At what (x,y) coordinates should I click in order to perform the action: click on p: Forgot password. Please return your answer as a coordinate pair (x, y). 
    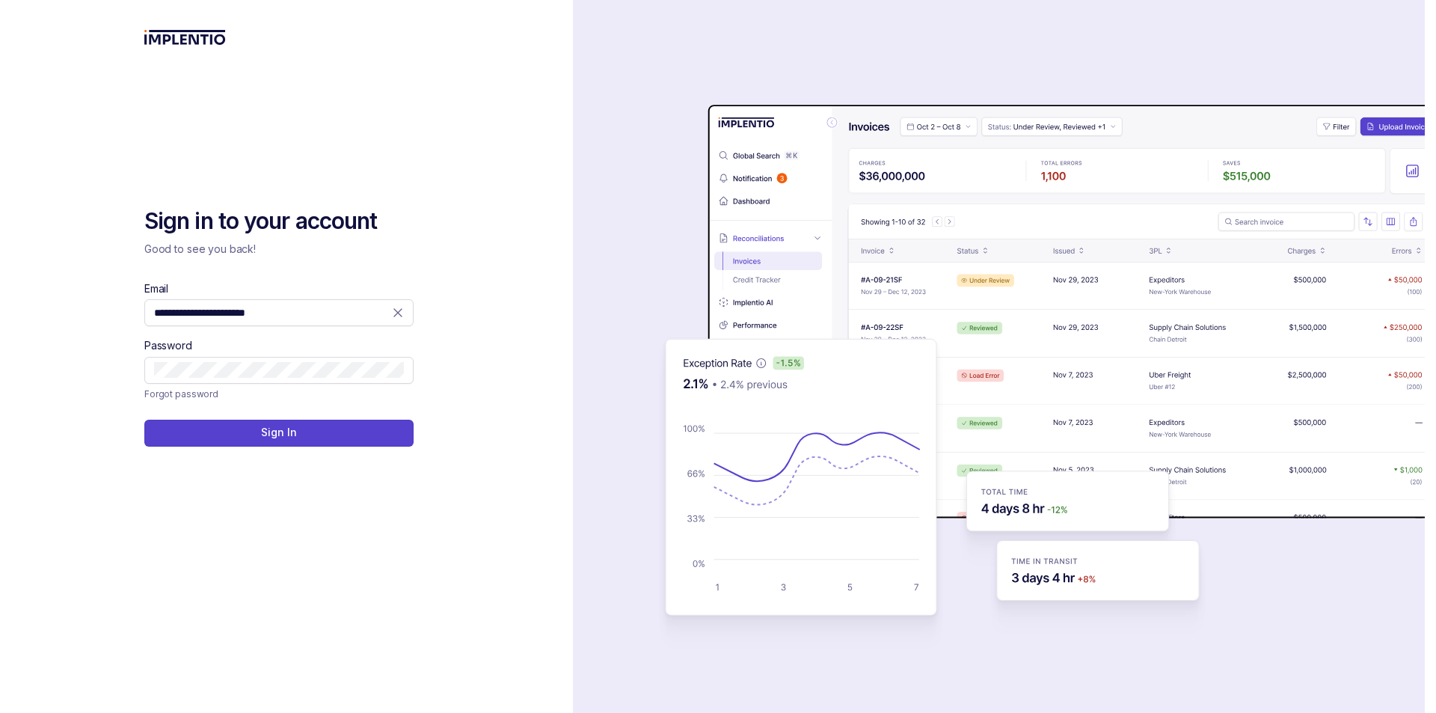
    Looking at the image, I should click on (181, 394).